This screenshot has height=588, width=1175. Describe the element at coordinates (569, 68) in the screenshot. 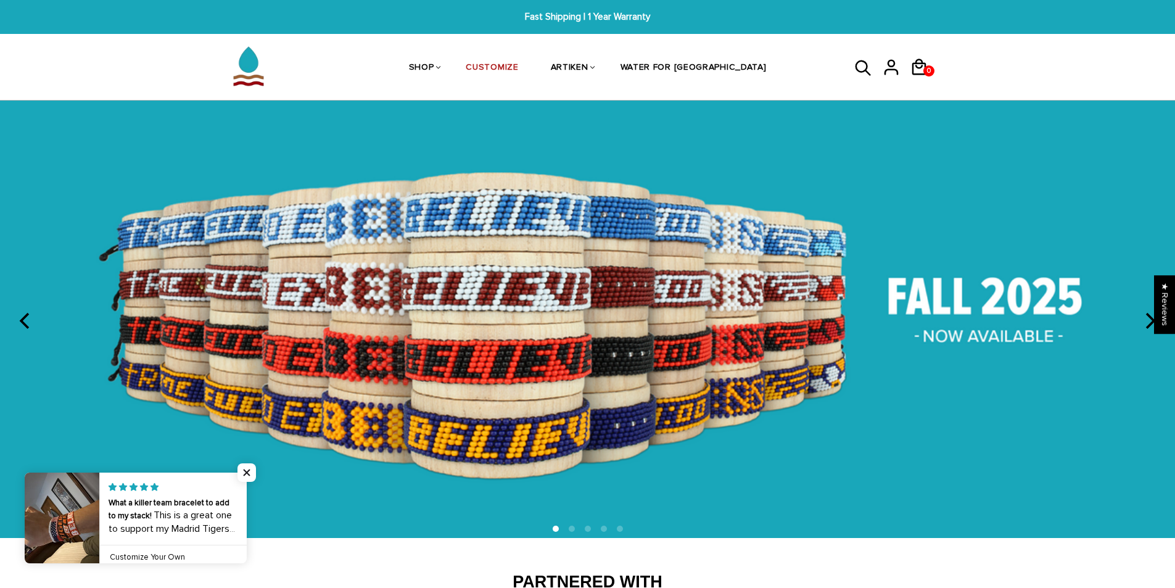

I see `a: ARTIKEN` at that location.